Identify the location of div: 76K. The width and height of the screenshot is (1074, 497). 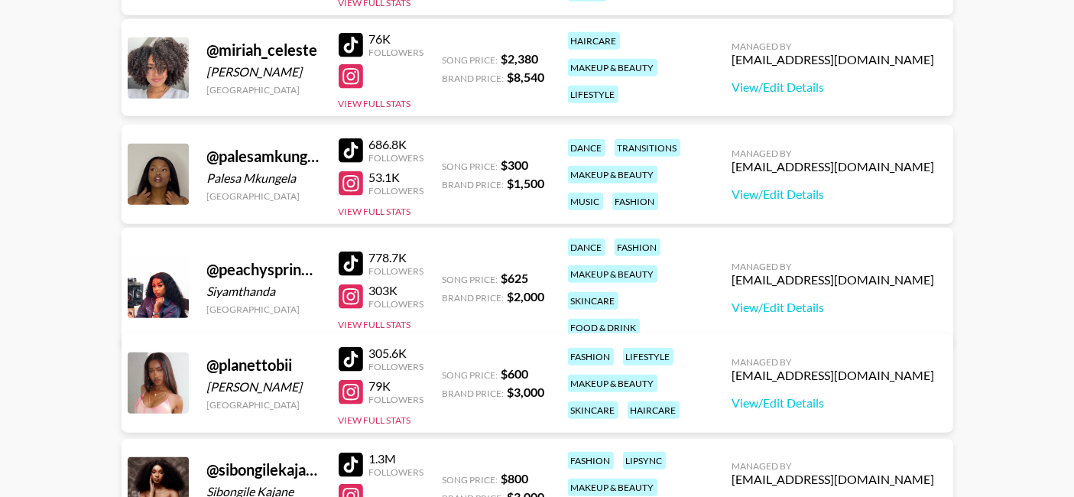
(397, 39).